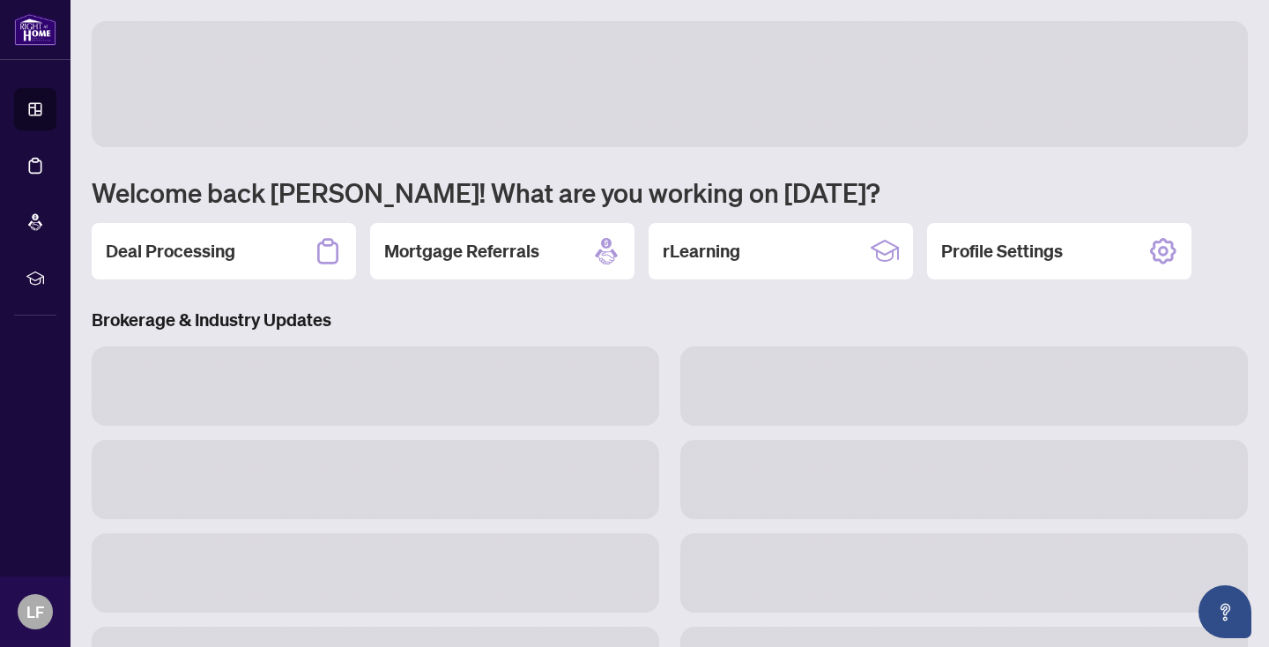 This screenshot has width=1269, height=647. I want to click on span: LF, so click(35, 612).